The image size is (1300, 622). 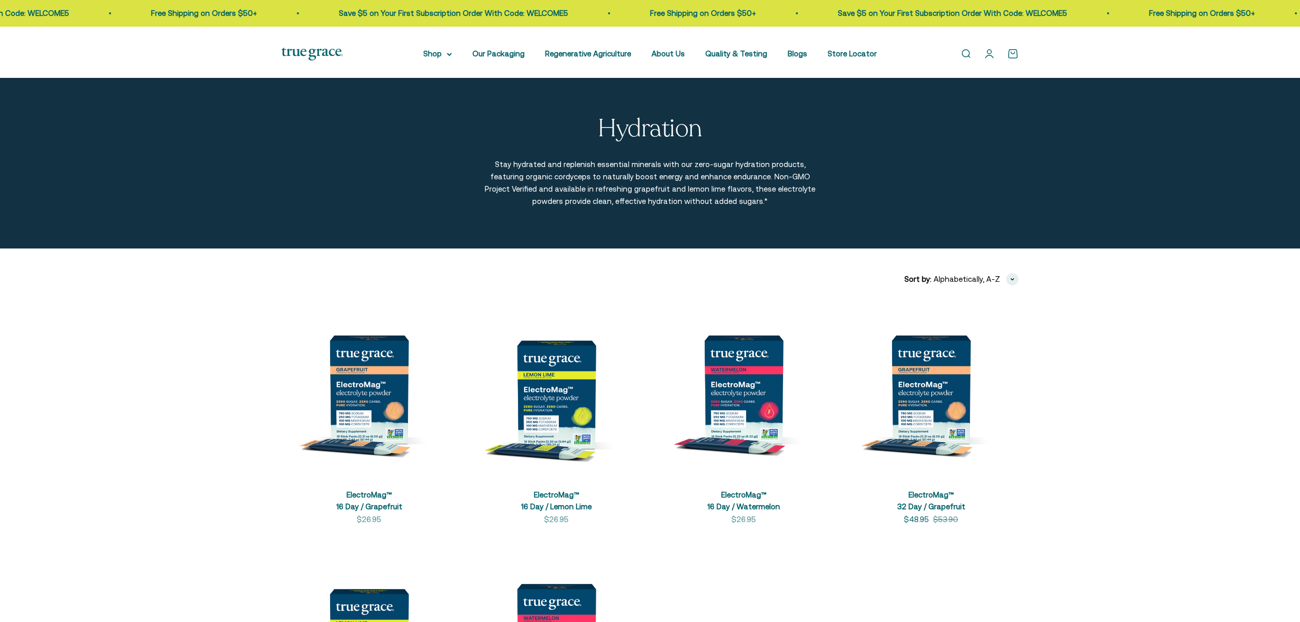 What do you see at coordinates (650, 128) in the screenshot?
I see `p: Hydration` at bounding box center [650, 128].